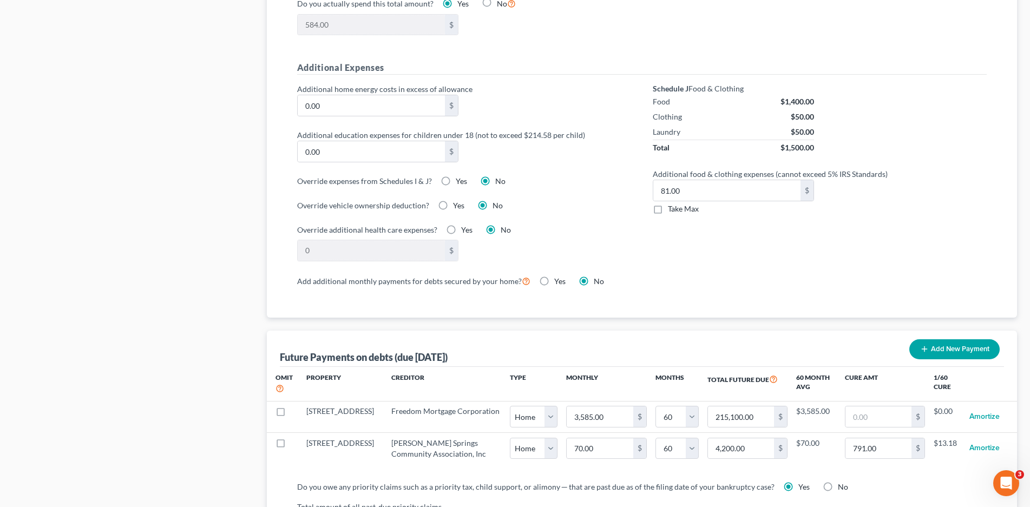 The image size is (1030, 507). What do you see at coordinates (282, 384) in the screenshot?
I see `th: Omit` at bounding box center [282, 384].